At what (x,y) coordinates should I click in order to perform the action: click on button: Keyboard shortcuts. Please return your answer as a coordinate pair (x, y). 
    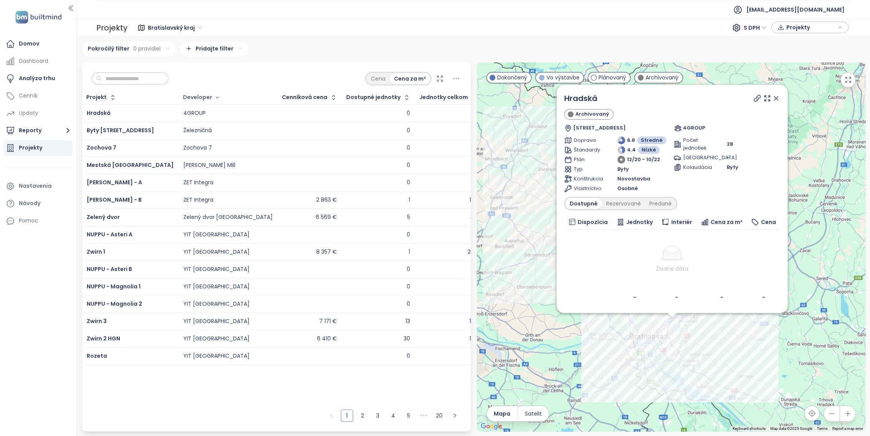
    Looking at the image, I should click on (749, 428).